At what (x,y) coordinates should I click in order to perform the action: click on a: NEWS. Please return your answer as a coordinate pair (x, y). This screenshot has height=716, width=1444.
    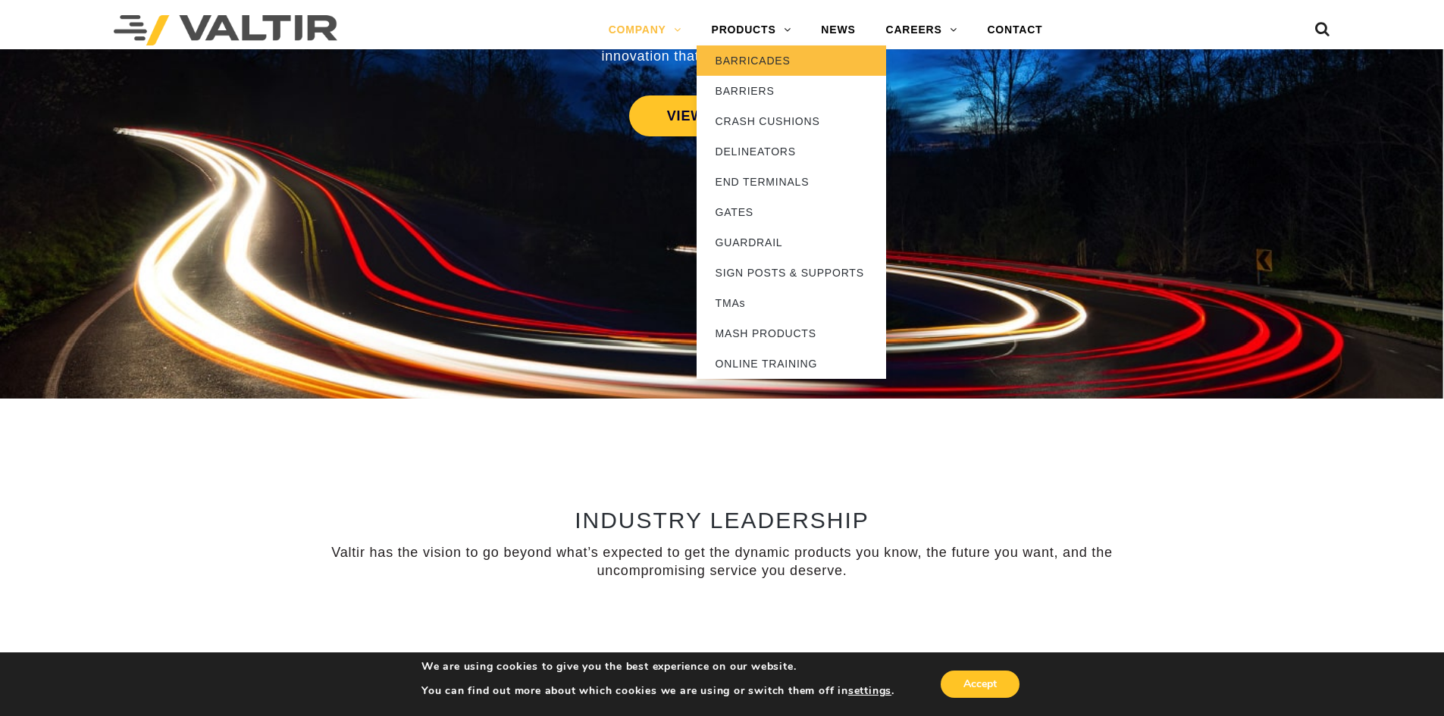
    Looking at the image, I should click on (837, 30).